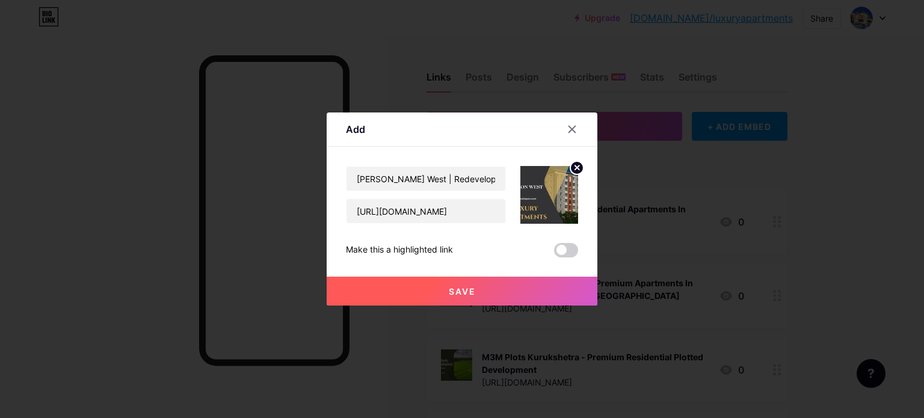  I want to click on input: URL, so click(426, 211).